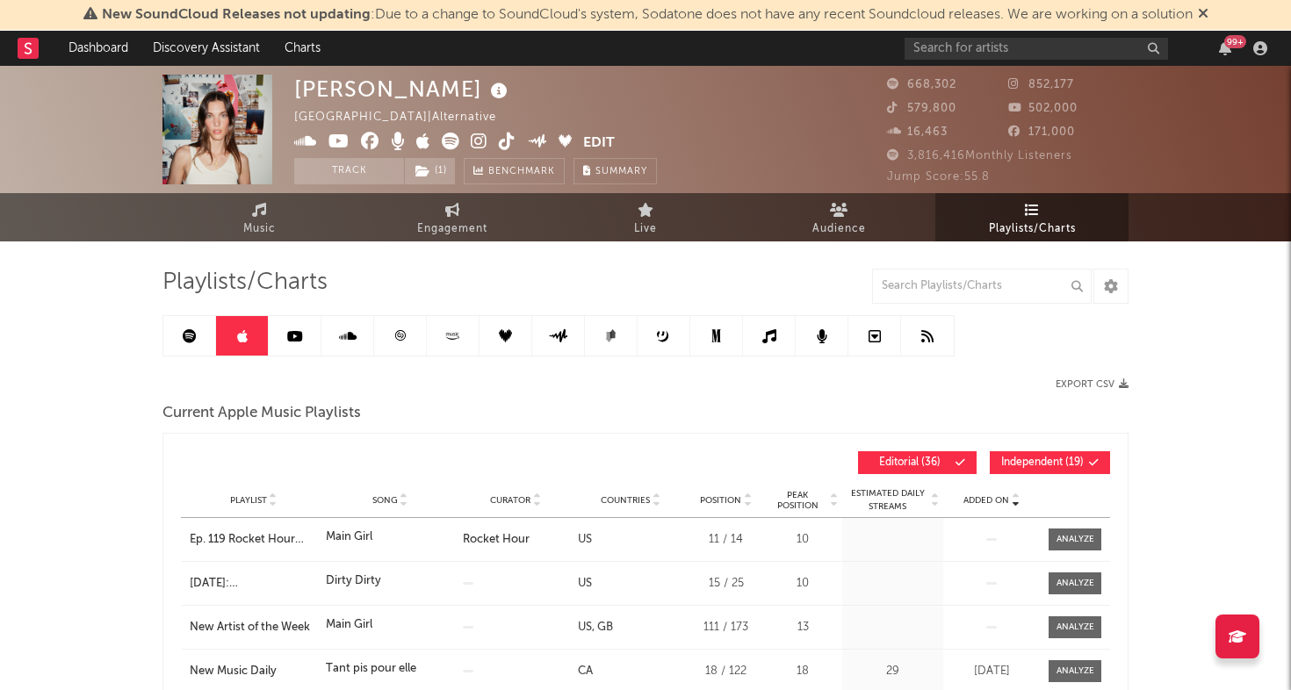 This screenshot has height=690, width=1291. Describe the element at coordinates (599, 143) in the screenshot. I see `button: Edit` at that location.